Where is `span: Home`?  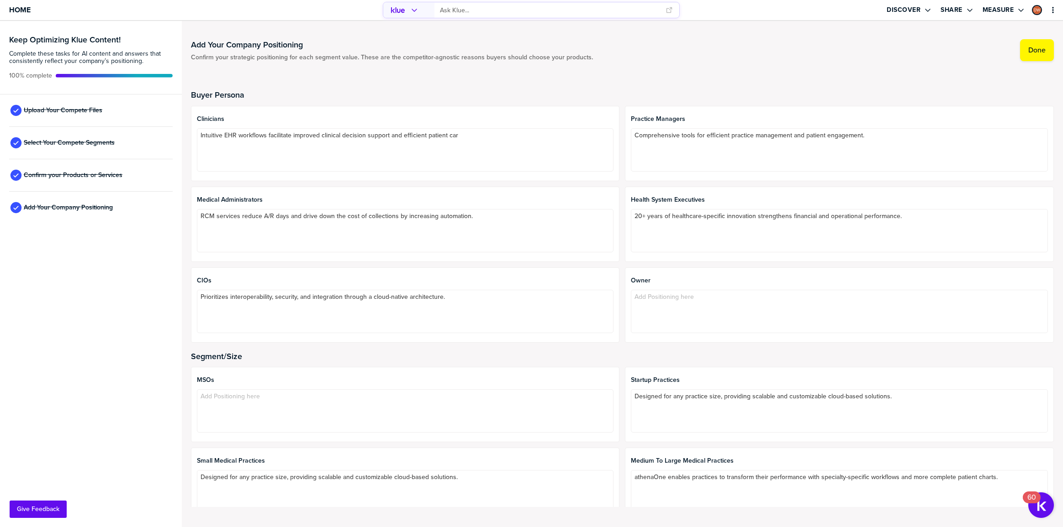
span: Home is located at coordinates (20, 10).